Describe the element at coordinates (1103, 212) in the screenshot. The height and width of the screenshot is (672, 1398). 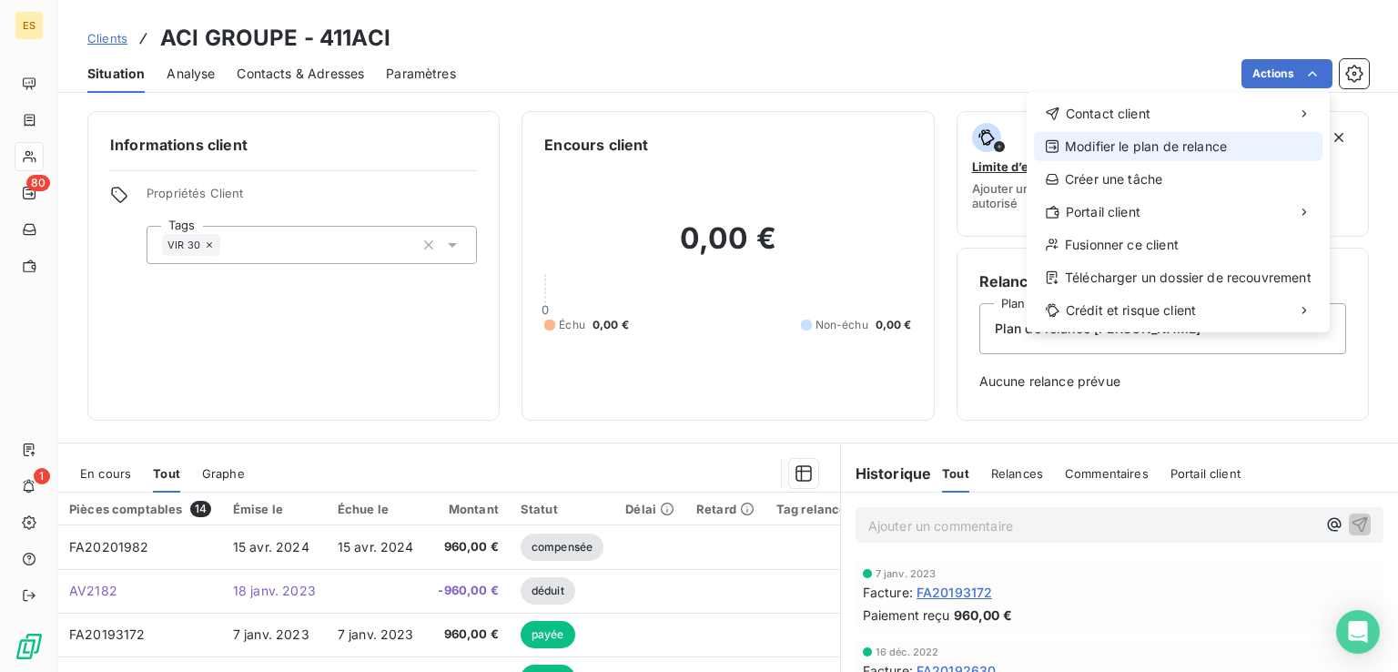
I see `span: Portail client` at that location.